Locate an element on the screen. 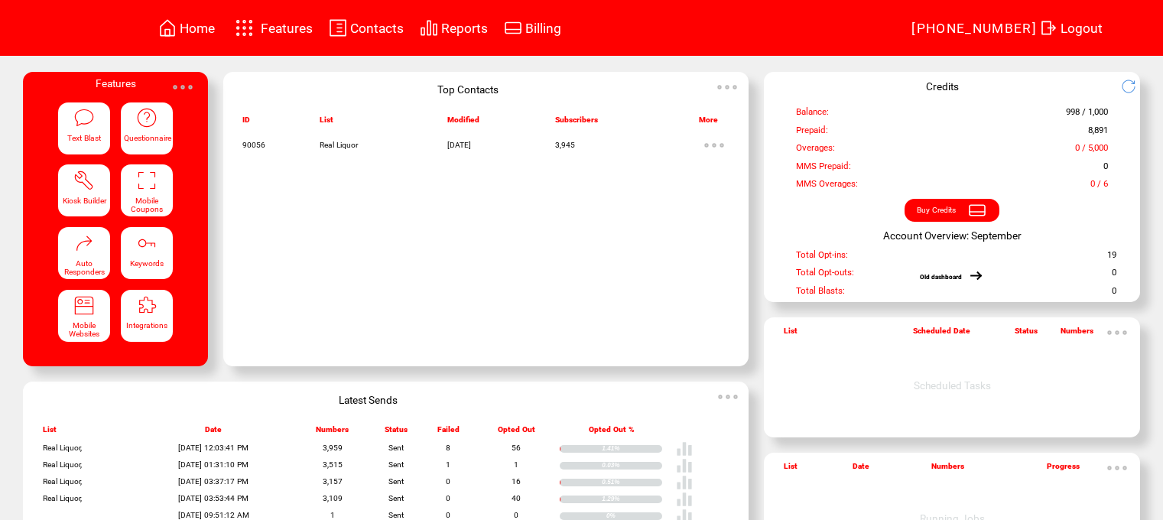 The width and height of the screenshot is (1163, 520). img: integrations.svg is located at coordinates (147, 306).